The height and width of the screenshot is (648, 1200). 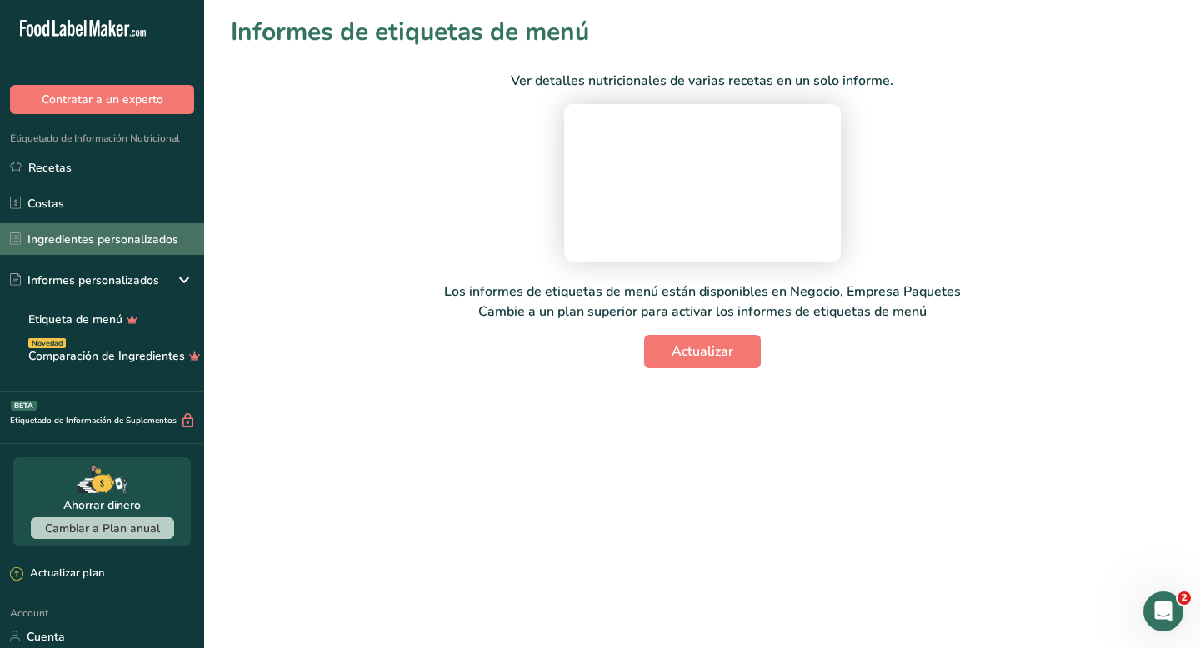 I want to click on button: Contratar a un experto, so click(x=102, y=99).